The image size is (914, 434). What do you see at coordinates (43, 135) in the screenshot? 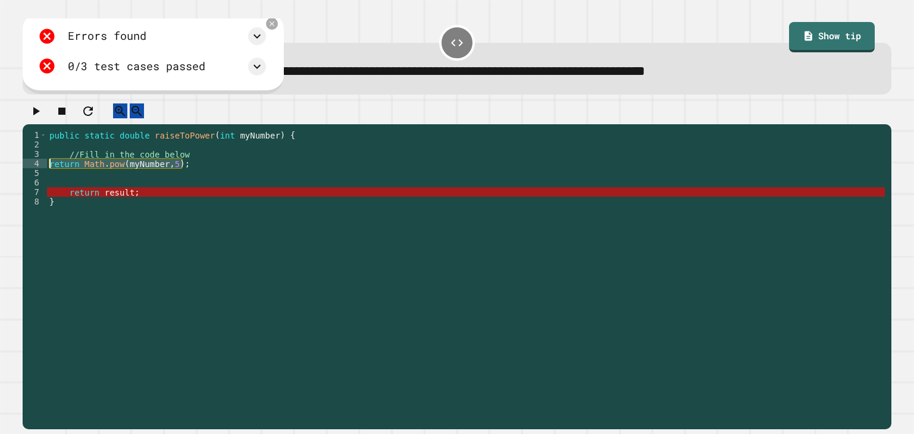
I see `span: Toggle code folding, rows 1 through 8` at bounding box center [43, 135].